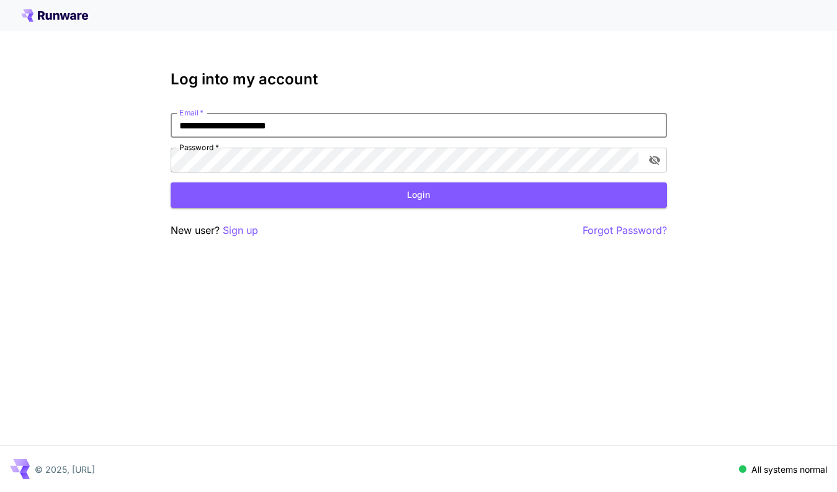 The width and height of the screenshot is (837, 492). Describe the element at coordinates (214, 230) in the screenshot. I see `p: New user?` at that location.